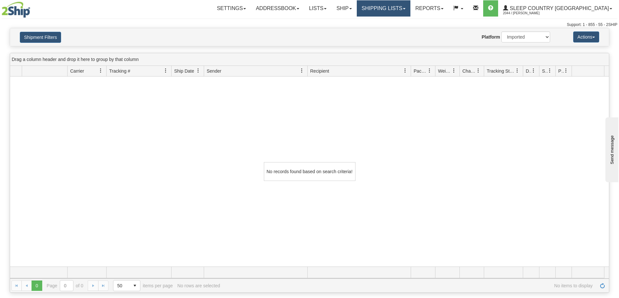 This screenshot has width=619, height=298. What do you see at coordinates (490, 37) in the screenshot?
I see `label: Platform` at bounding box center [490, 37].